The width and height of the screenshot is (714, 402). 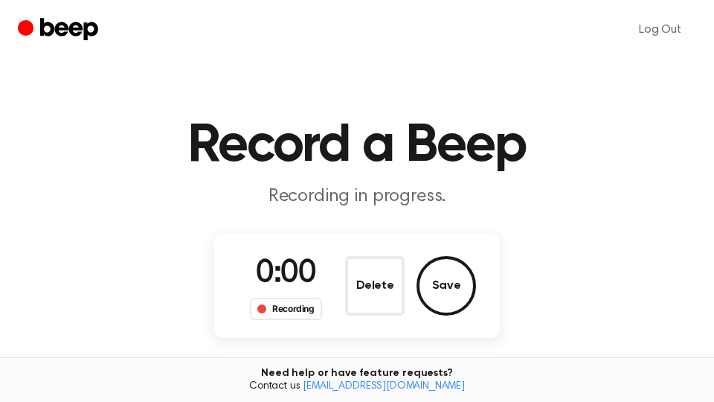 I want to click on a: Log Out, so click(x=660, y=30).